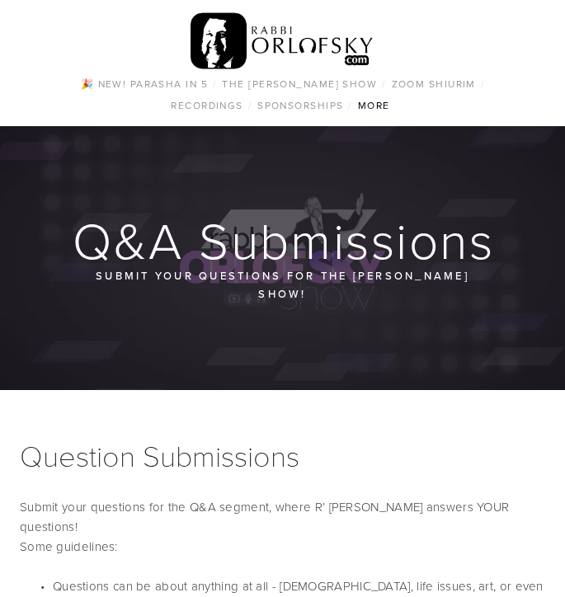 Image resolution: width=565 pixels, height=597 pixels. Describe the element at coordinates (434, 84) in the screenshot. I see `a: Zoom Shiurim` at that location.